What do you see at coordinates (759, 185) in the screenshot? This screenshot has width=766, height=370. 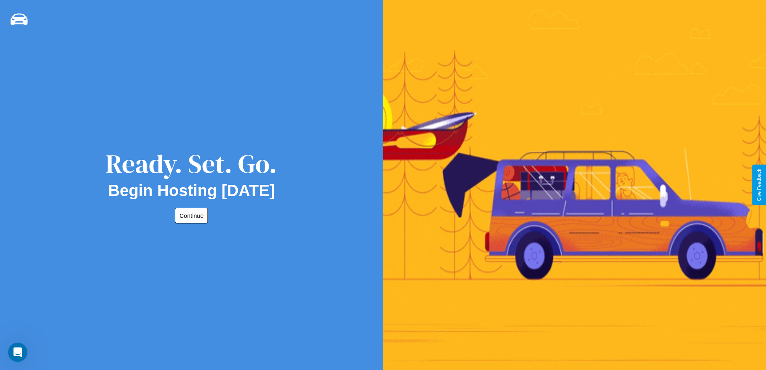 I see `div: Give Feedback` at bounding box center [759, 185].